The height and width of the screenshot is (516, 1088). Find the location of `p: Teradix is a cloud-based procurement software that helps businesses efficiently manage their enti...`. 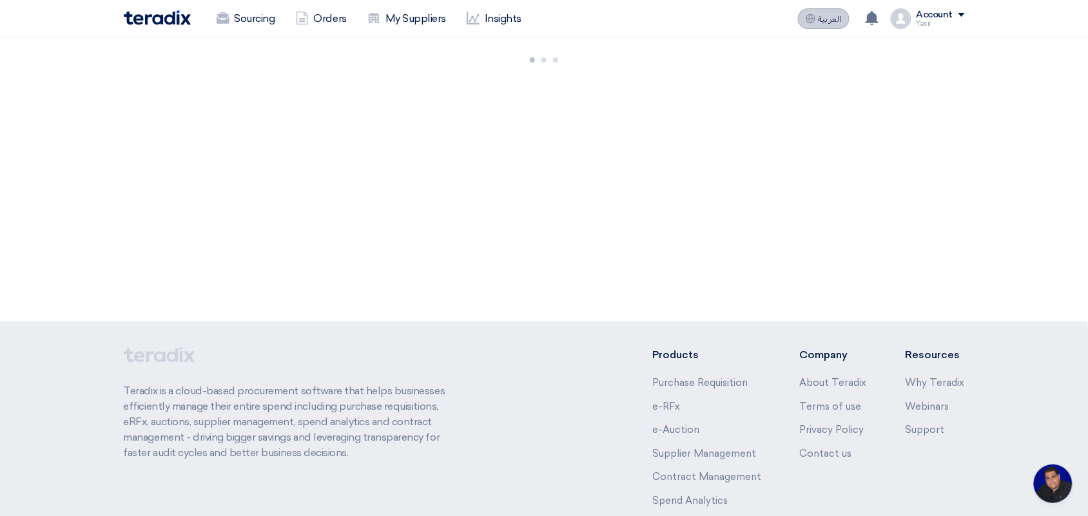

p: Teradix is a cloud-based procurement software that helps businesses efficiently manage their enti... is located at coordinates (292, 422).